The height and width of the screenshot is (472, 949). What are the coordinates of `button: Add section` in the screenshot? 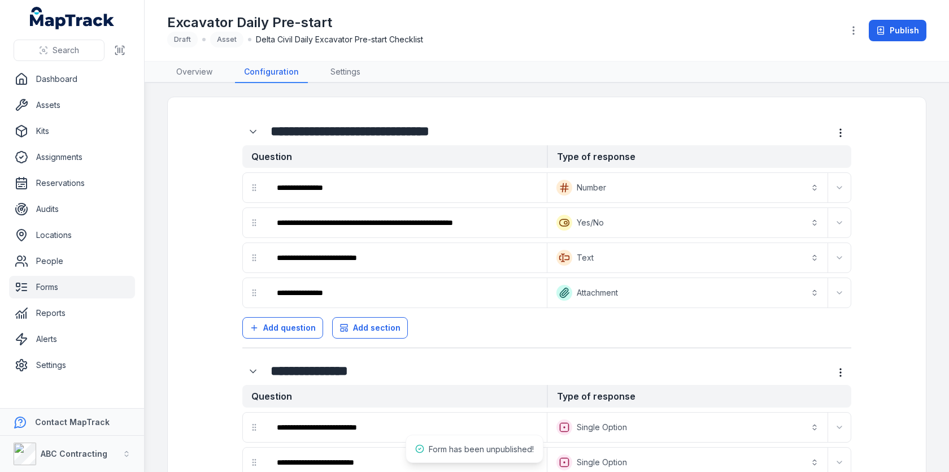 It's located at (370, 328).